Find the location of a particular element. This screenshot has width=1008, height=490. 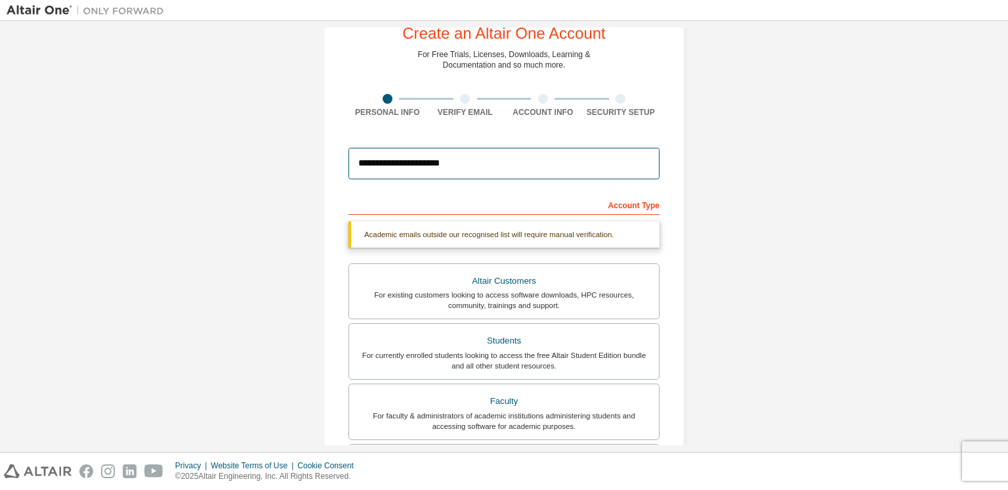

div: Account Info is located at coordinates (543, 112).